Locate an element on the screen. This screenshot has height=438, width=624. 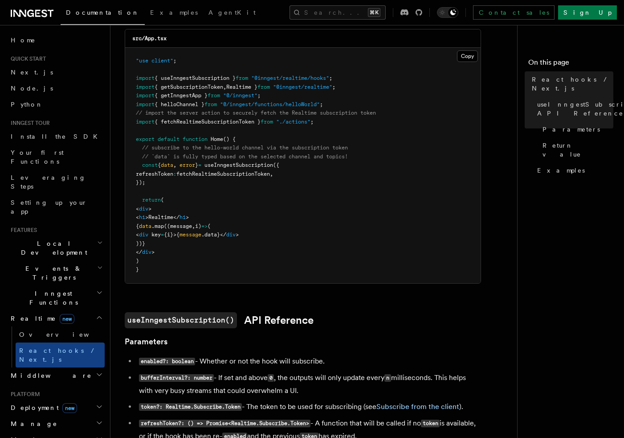
span: error is located at coordinates (187, 165).